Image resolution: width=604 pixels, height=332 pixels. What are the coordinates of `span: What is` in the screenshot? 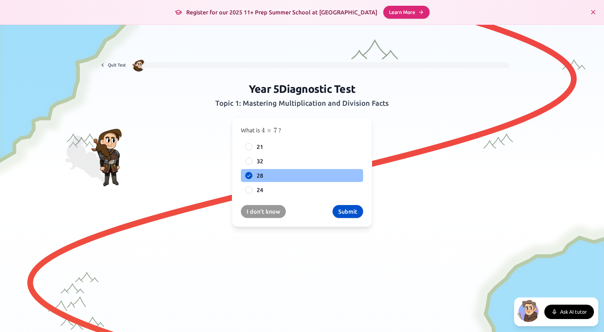 It's located at (250, 130).